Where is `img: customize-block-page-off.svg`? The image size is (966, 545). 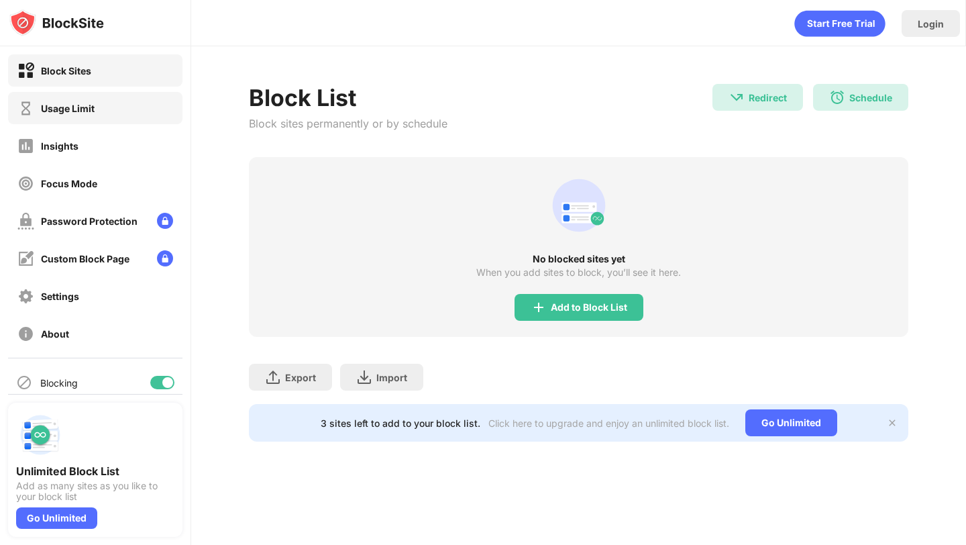 img: customize-block-page-off.svg is located at coordinates (25, 258).